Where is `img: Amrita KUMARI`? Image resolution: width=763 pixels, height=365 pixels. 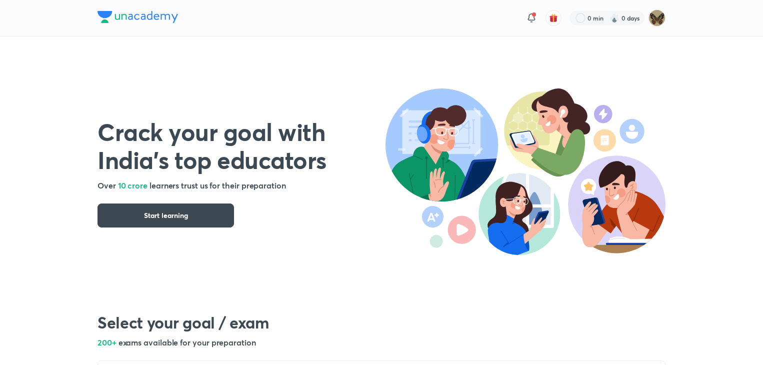
img: Amrita KUMARI is located at coordinates (657, 18).